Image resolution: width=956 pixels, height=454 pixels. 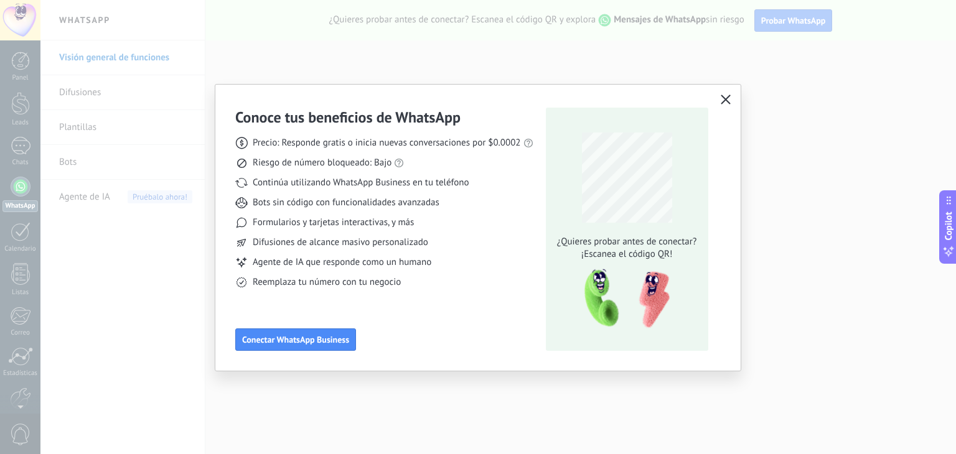 I want to click on span: Agente de IA que responde como un humano, so click(x=342, y=263).